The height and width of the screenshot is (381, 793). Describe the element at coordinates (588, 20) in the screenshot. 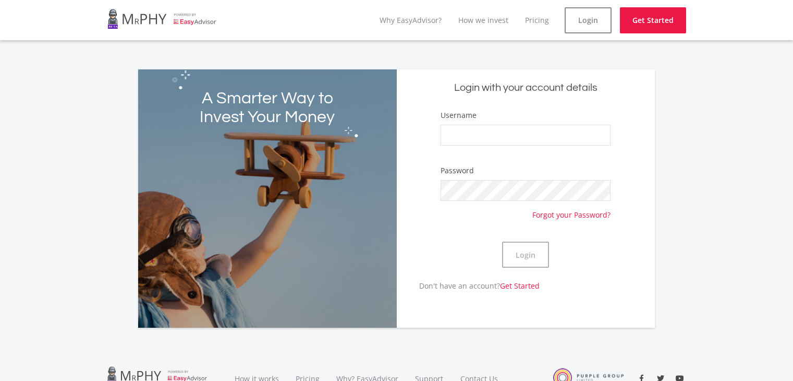

I see `a: Login` at that location.